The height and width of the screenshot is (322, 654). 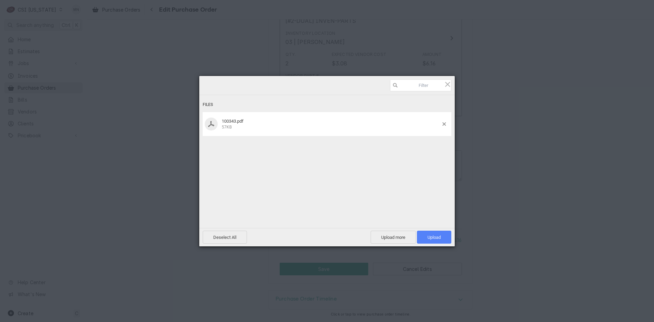 What do you see at coordinates (447, 84) in the screenshot?
I see `span: Click here or hit ESC to close picker` at bounding box center [447, 84].